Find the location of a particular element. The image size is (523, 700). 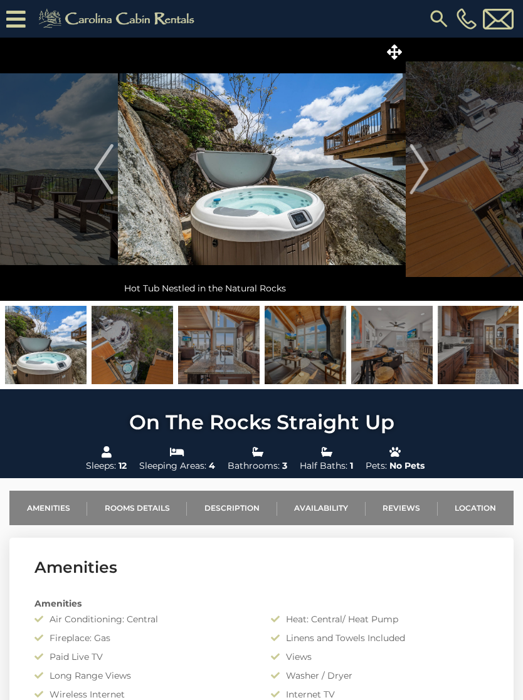

a: Amenities is located at coordinates (48, 508).